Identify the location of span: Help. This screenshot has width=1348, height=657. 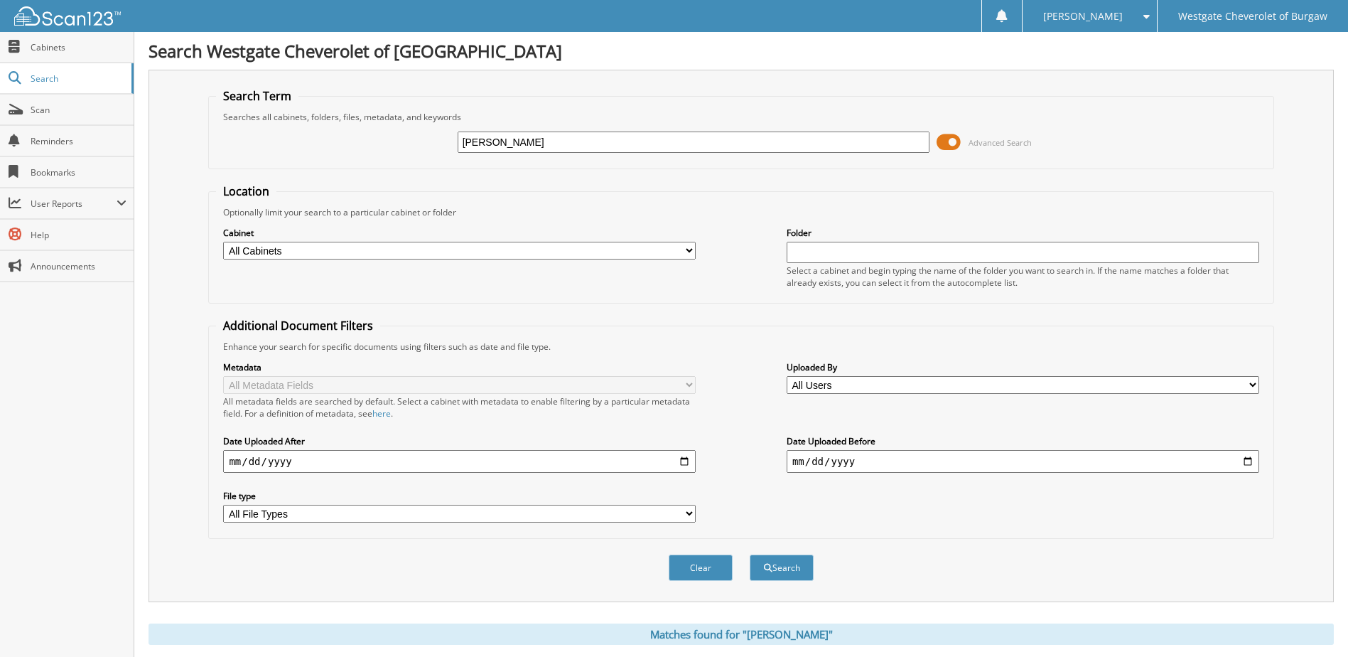
(78, 235).